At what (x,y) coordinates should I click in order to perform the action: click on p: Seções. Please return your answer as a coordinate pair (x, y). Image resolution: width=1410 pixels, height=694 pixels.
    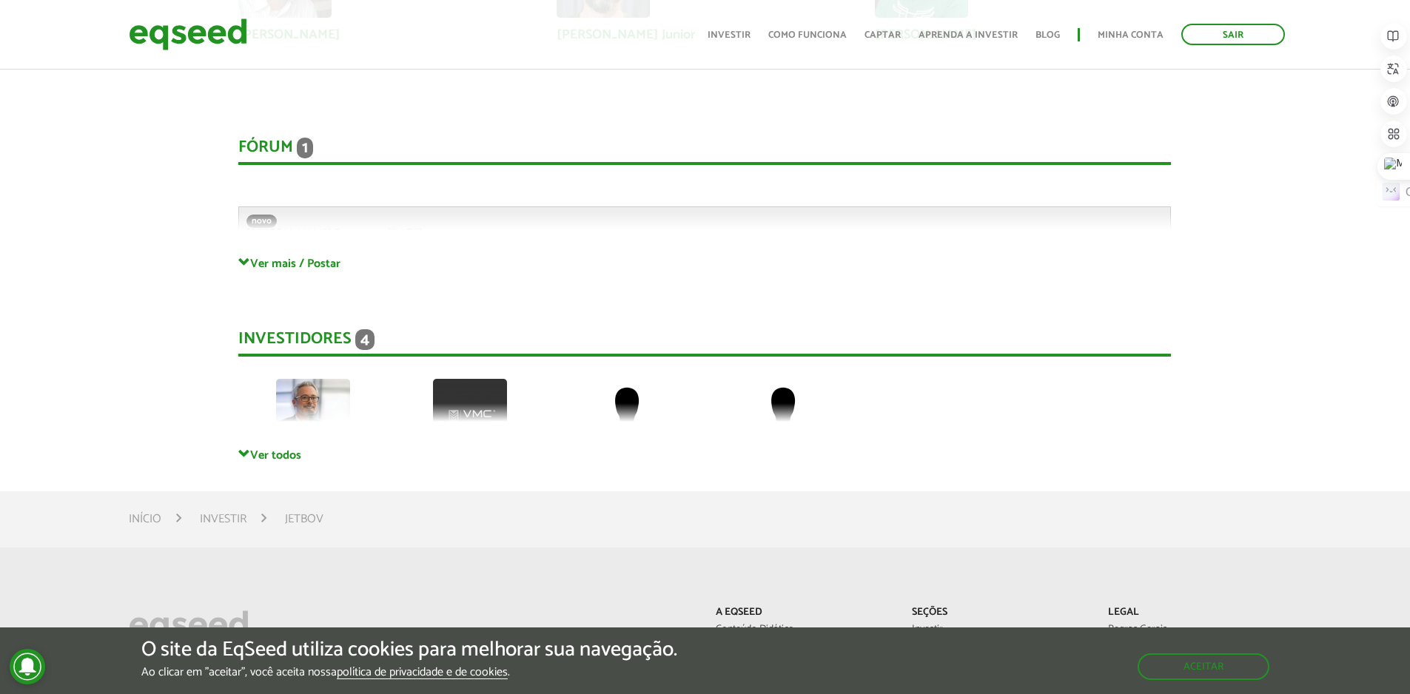
    Looking at the image, I should click on (998, 613).